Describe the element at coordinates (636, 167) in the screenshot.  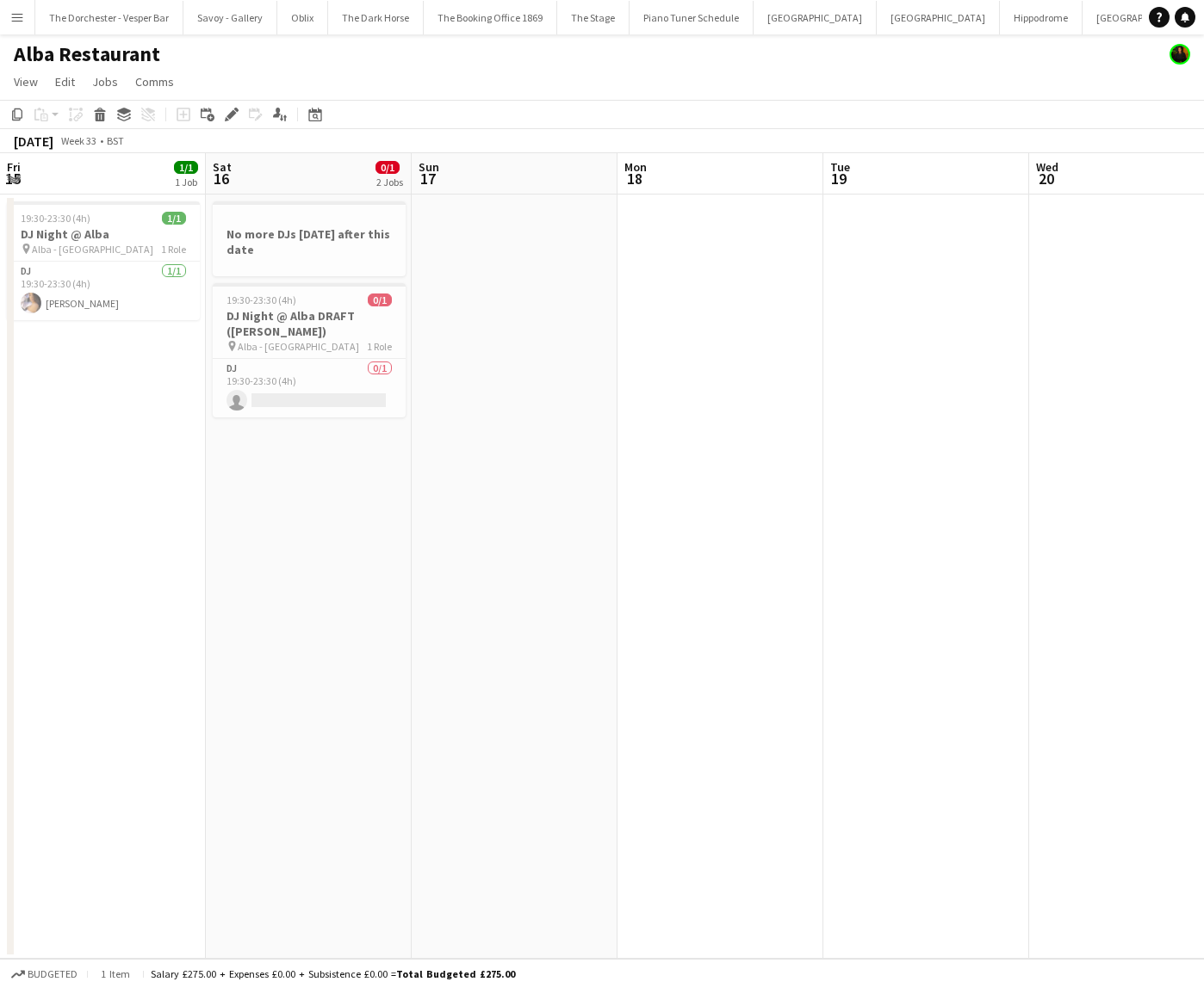
I see `span: Mon` at that location.